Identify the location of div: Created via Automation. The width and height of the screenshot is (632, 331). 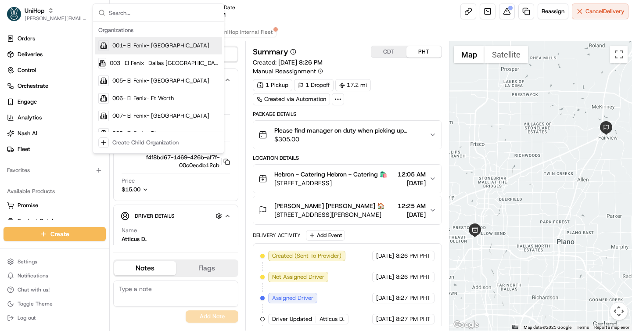
(291, 99).